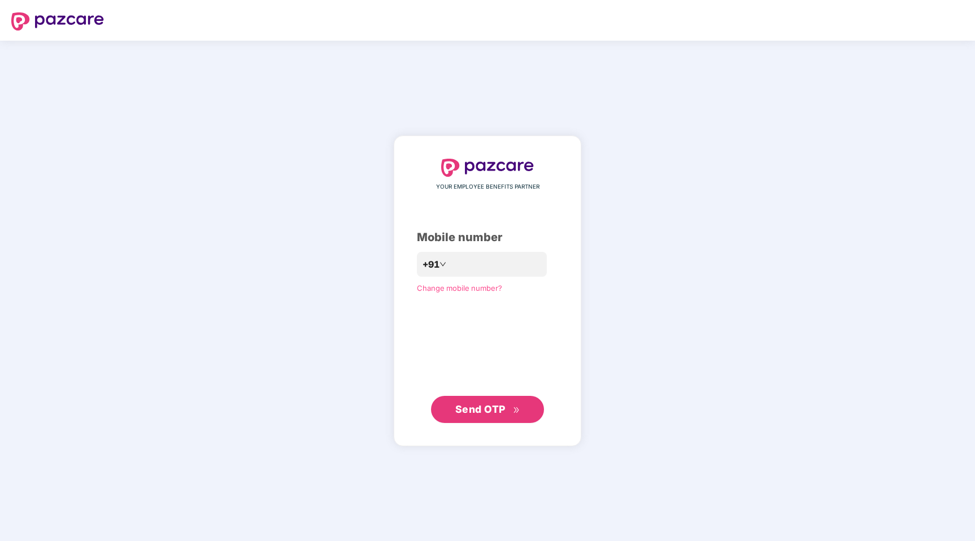  Describe the element at coordinates (443, 264) in the screenshot. I see `span: down` at that location.